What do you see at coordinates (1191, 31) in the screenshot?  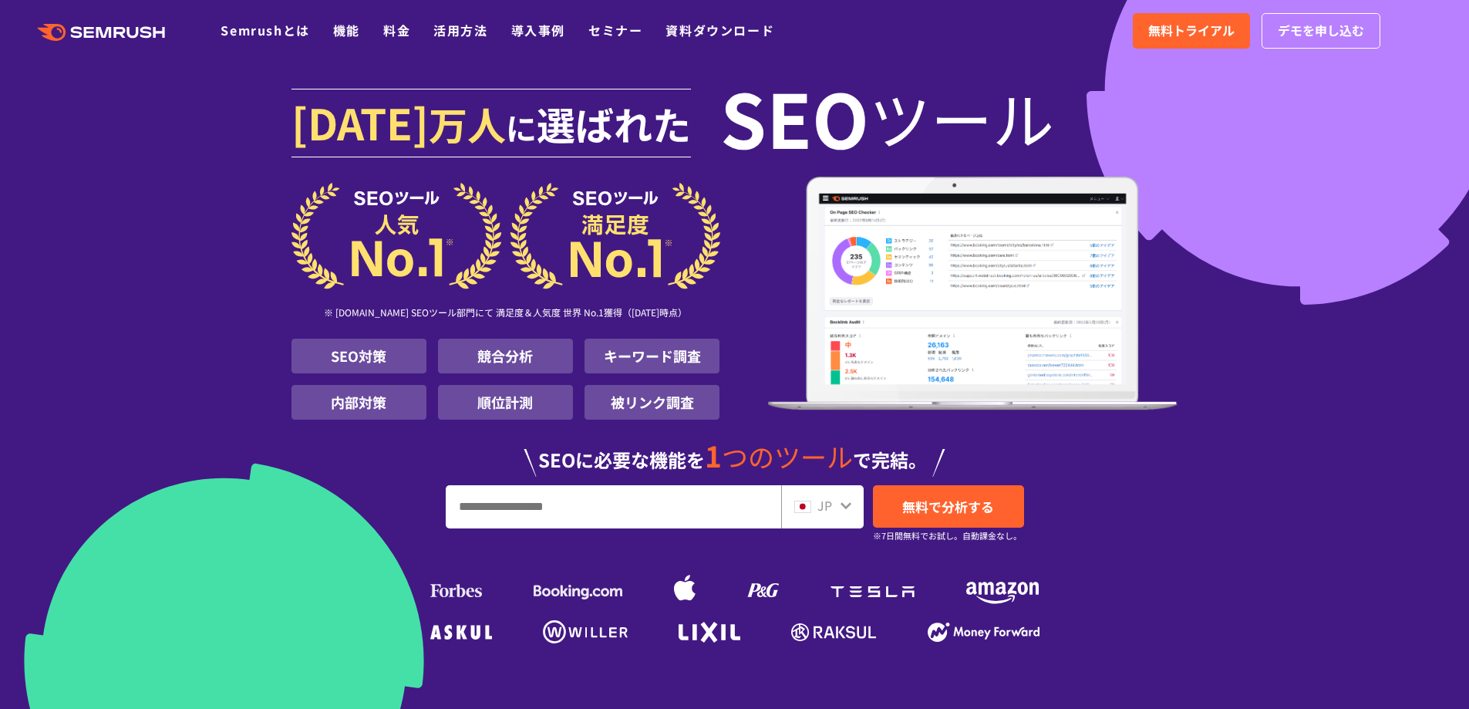 I see `span: 無料トライアル` at bounding box center [1191, 31].